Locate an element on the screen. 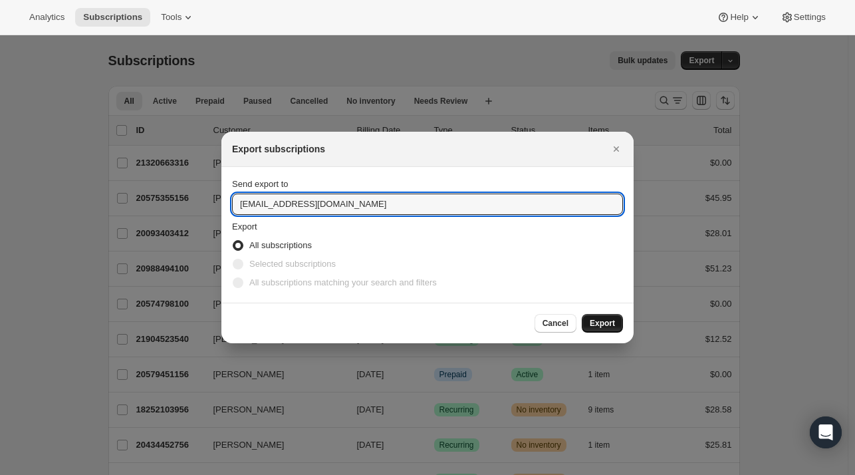 The height and width of the screenshot is (475, 855). span: All subscriptions matching your search and filters is located at coordinates (343, 282).